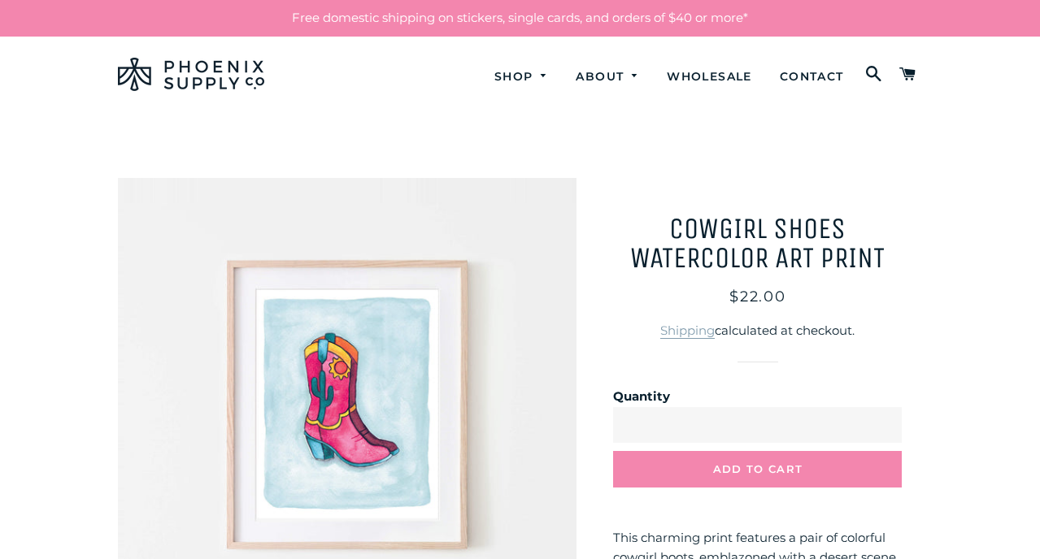 The height and width of the screenshot is (559, 1040). Describe the element at coordinates (757, 331) in the screenshot. I see `div: calculated at checkout.` at that location.